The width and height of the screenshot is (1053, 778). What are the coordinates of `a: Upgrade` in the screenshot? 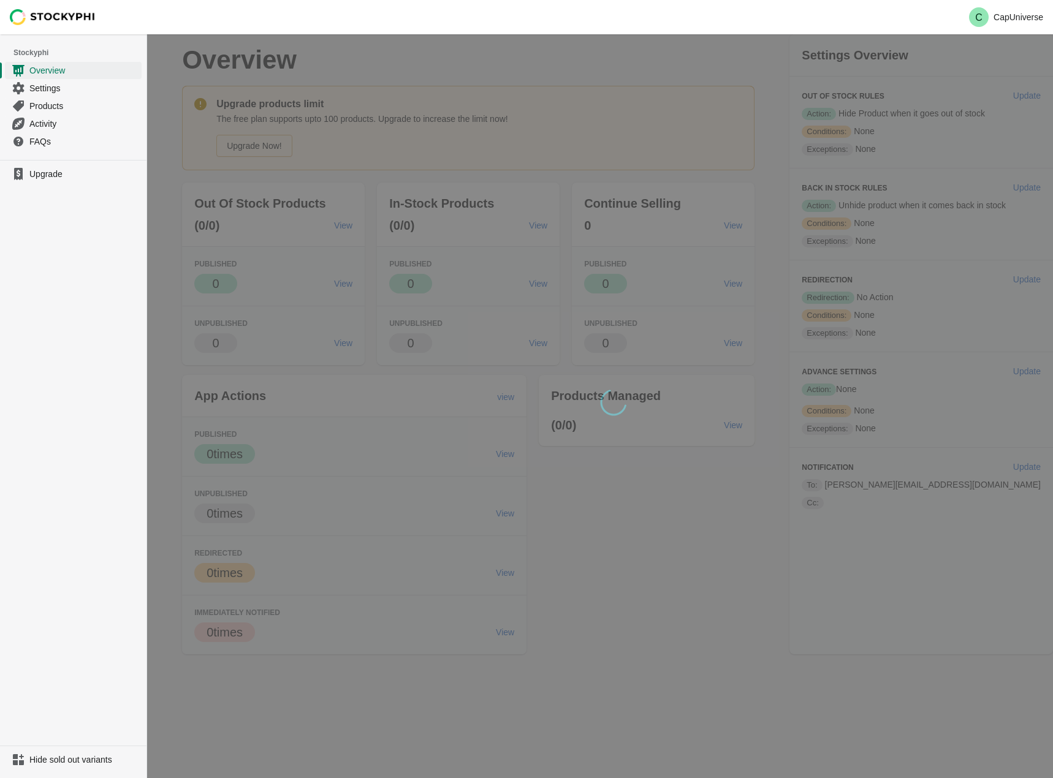 It's located at (73, 174).